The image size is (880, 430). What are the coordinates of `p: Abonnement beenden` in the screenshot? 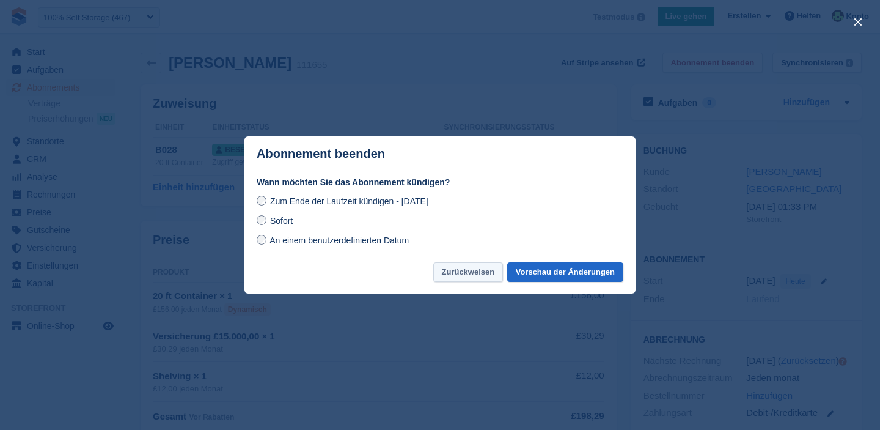 It's located at (321, 153).